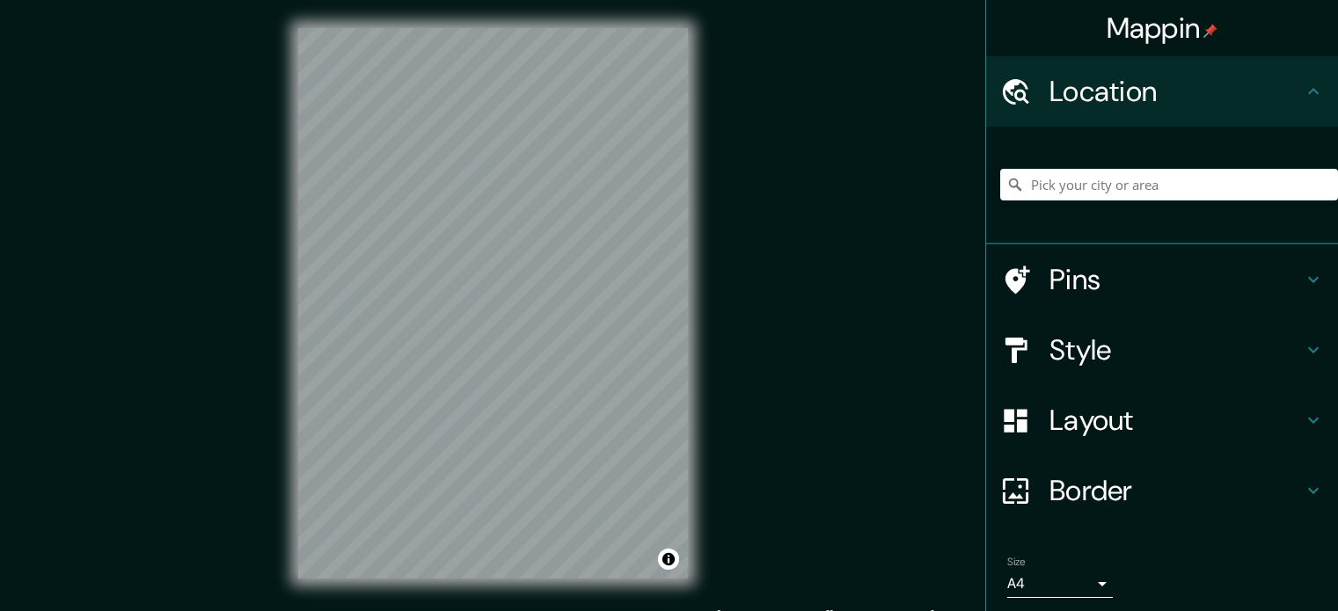 Image resolution: width=1338 pixels, height=611 pixels. I want to click on div: Location, so click(1162, 91).